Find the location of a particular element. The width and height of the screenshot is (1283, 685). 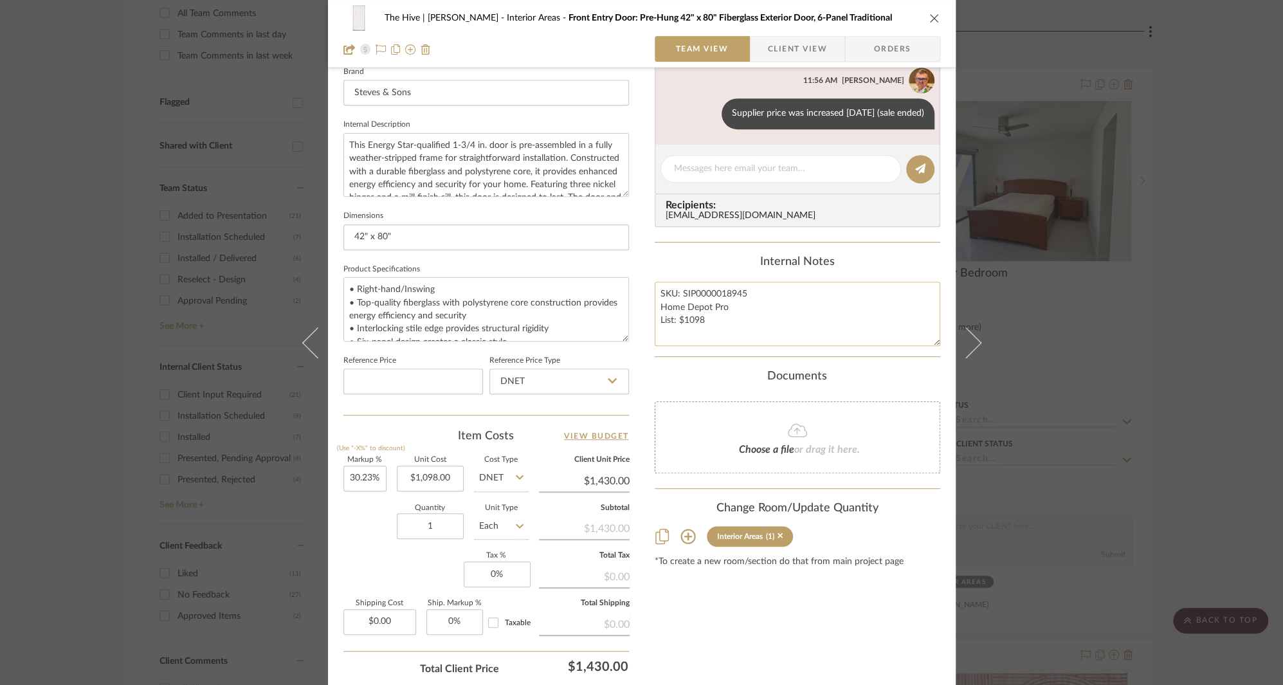

label: Unit Type is located at coordinates (501, 508).